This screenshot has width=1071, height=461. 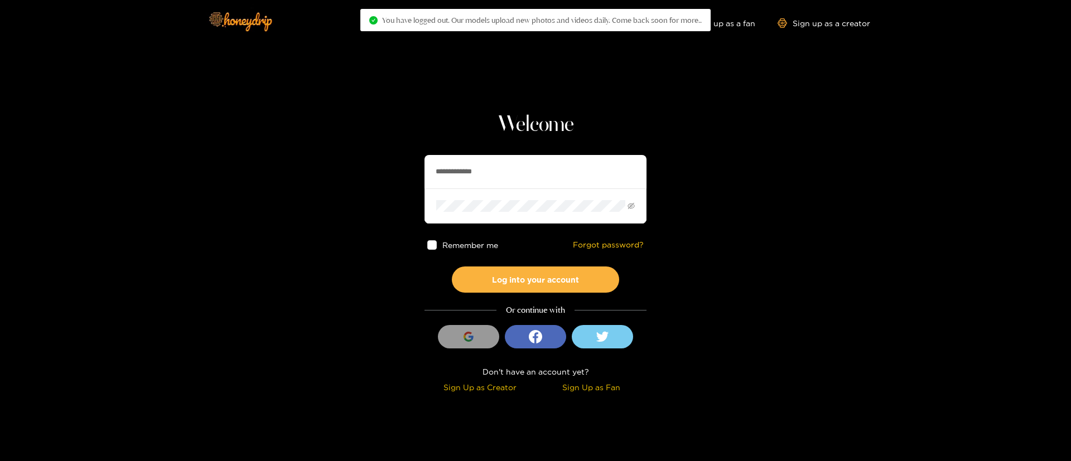 I want to click on a: Sign up as a fan, so click(x=717, y=23).